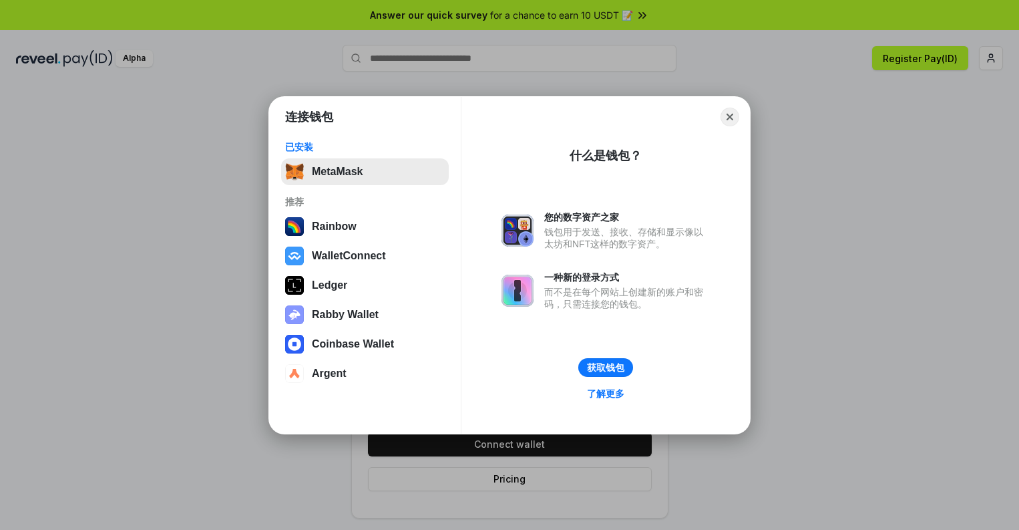 The image size is (1019, 530). What do you see at coordinates (365, 285) in the screenshot?
I see `button: Ledger` at bounding box center [365, 285].